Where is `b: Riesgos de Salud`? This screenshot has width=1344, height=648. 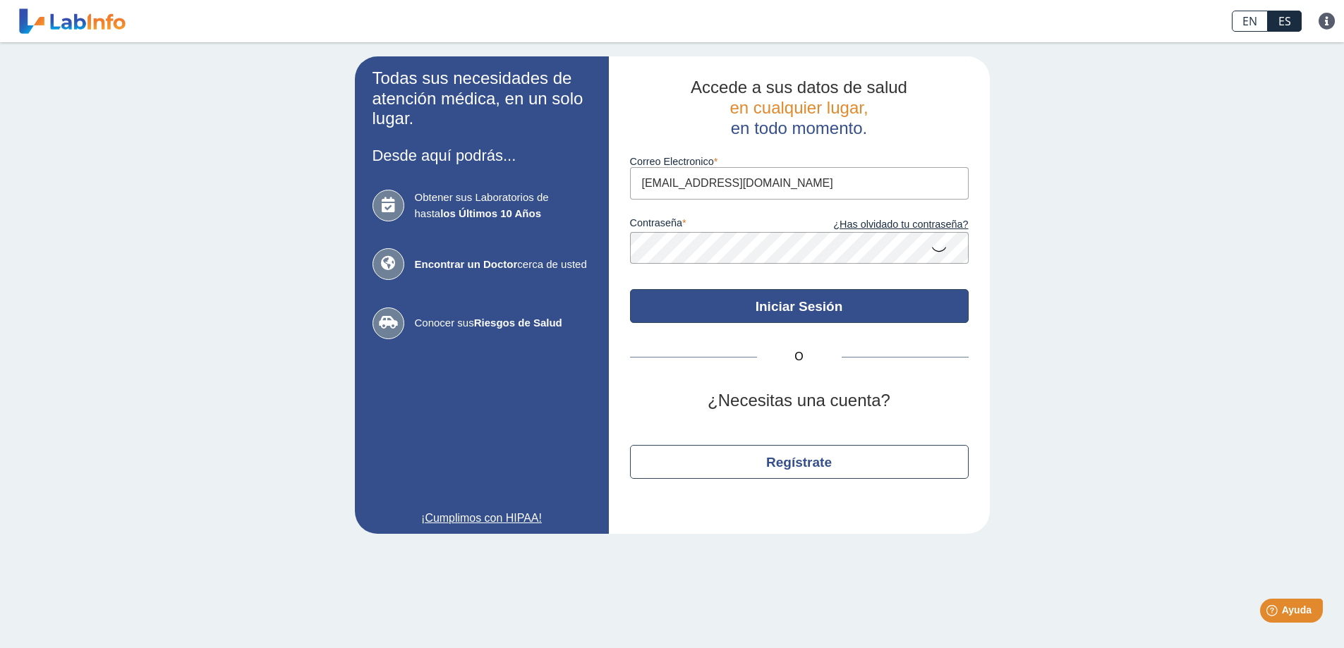
b: Riesgos de Salud is located at coordinates (518, 322).